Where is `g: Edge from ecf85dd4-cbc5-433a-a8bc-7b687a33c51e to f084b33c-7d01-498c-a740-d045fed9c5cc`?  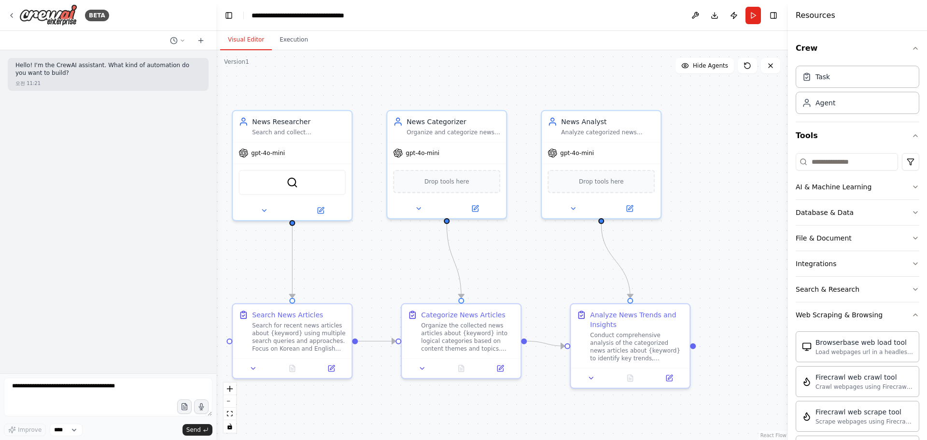 g: Edge from ecf85dd4-cbc5-433a-a8bc-7b687a33c51e to f084b33c-7d01-498c-a740-d045fed9c5cc is located at coordinates (454, 261).